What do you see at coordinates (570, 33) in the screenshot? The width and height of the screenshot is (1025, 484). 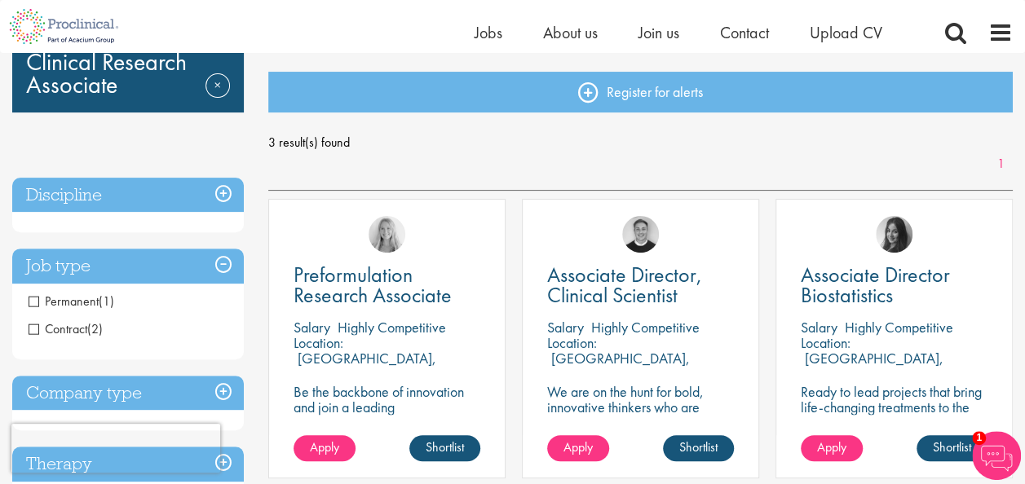 I see `span: About us` at bounding box center [570, 33].